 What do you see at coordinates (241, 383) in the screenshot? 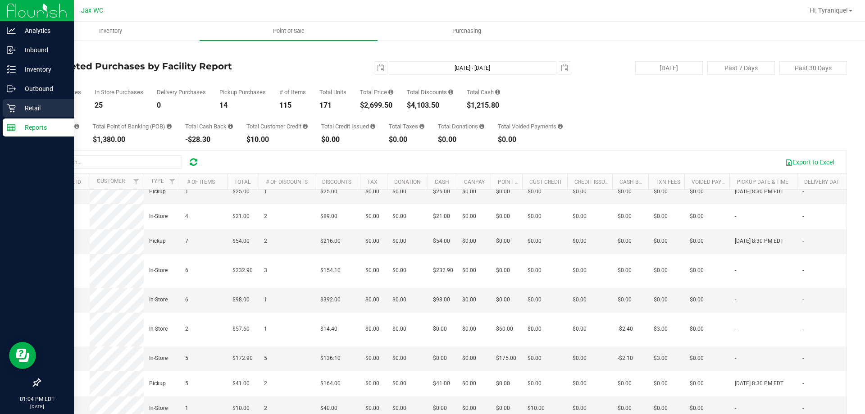
I see `span: $41.00` at bounding box center [241, 383].